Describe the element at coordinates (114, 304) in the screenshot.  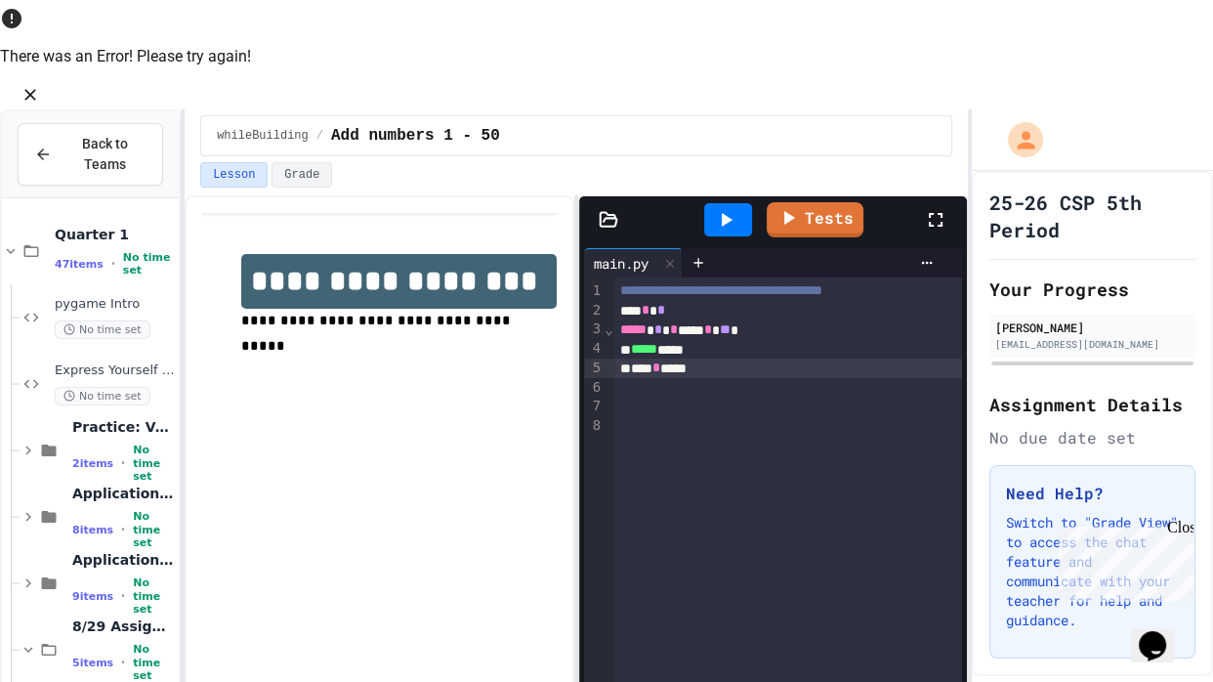
I see `span: pygame Intro` at that location.